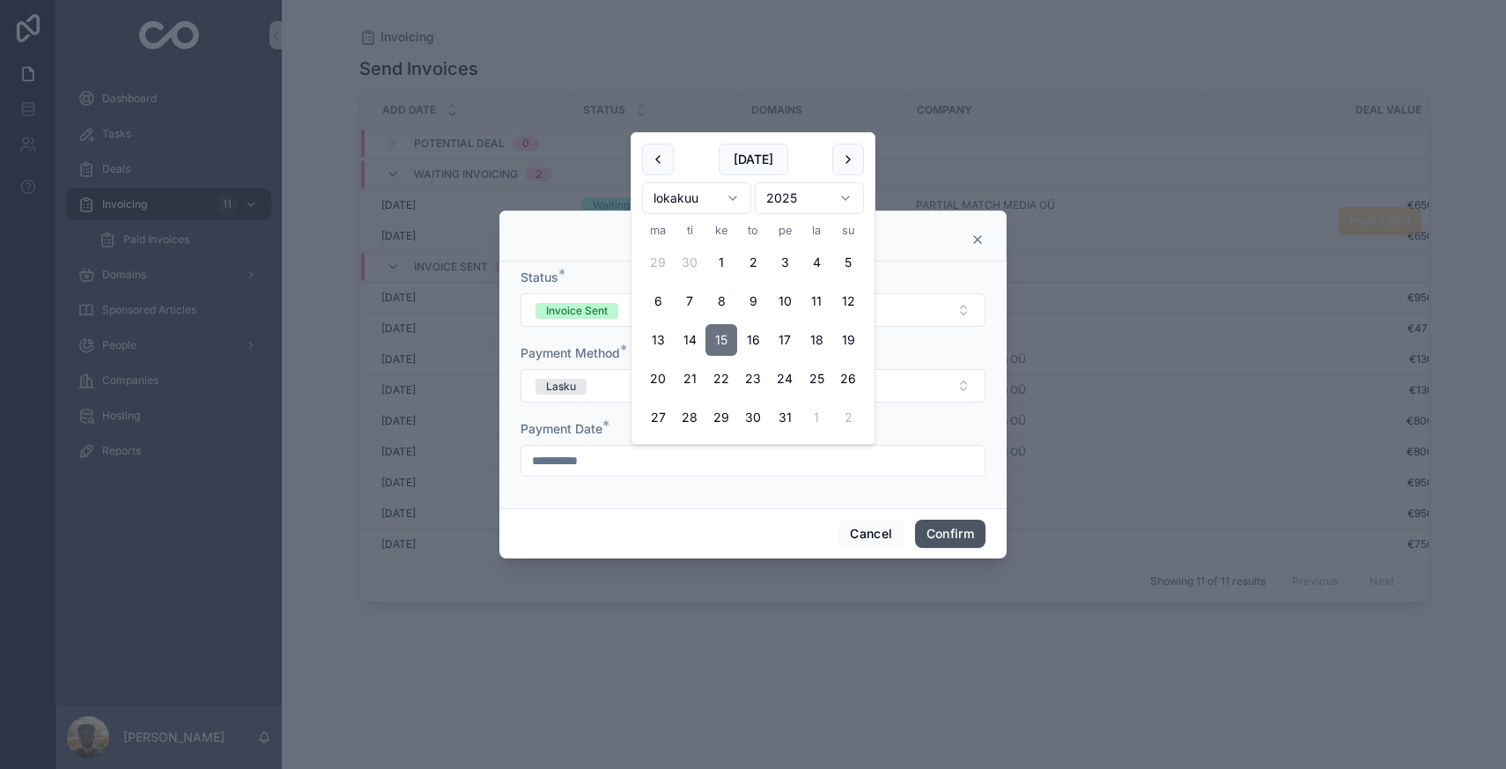 The width and height of the screenshot is (1506, 769). I want to click on button: tiistaina 14. lokakuuta 2025, so click(690, 340).